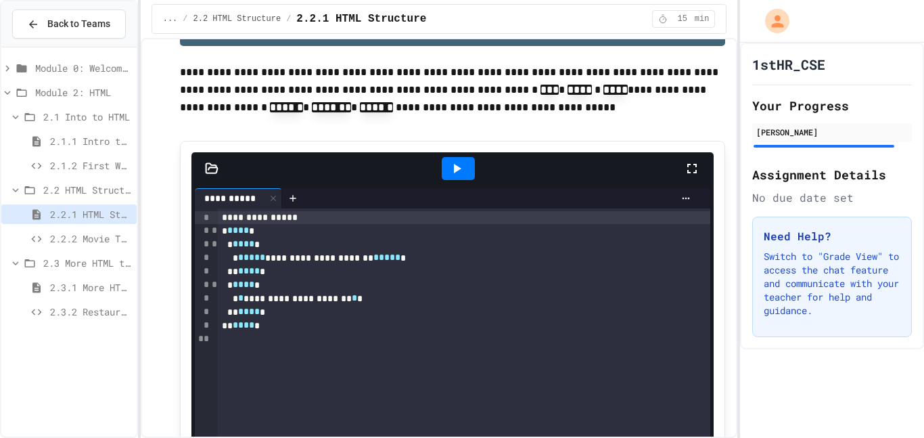  Describe the element at coordinates (832, 198) in the screenshot. I see `div: No due date set` at that location.